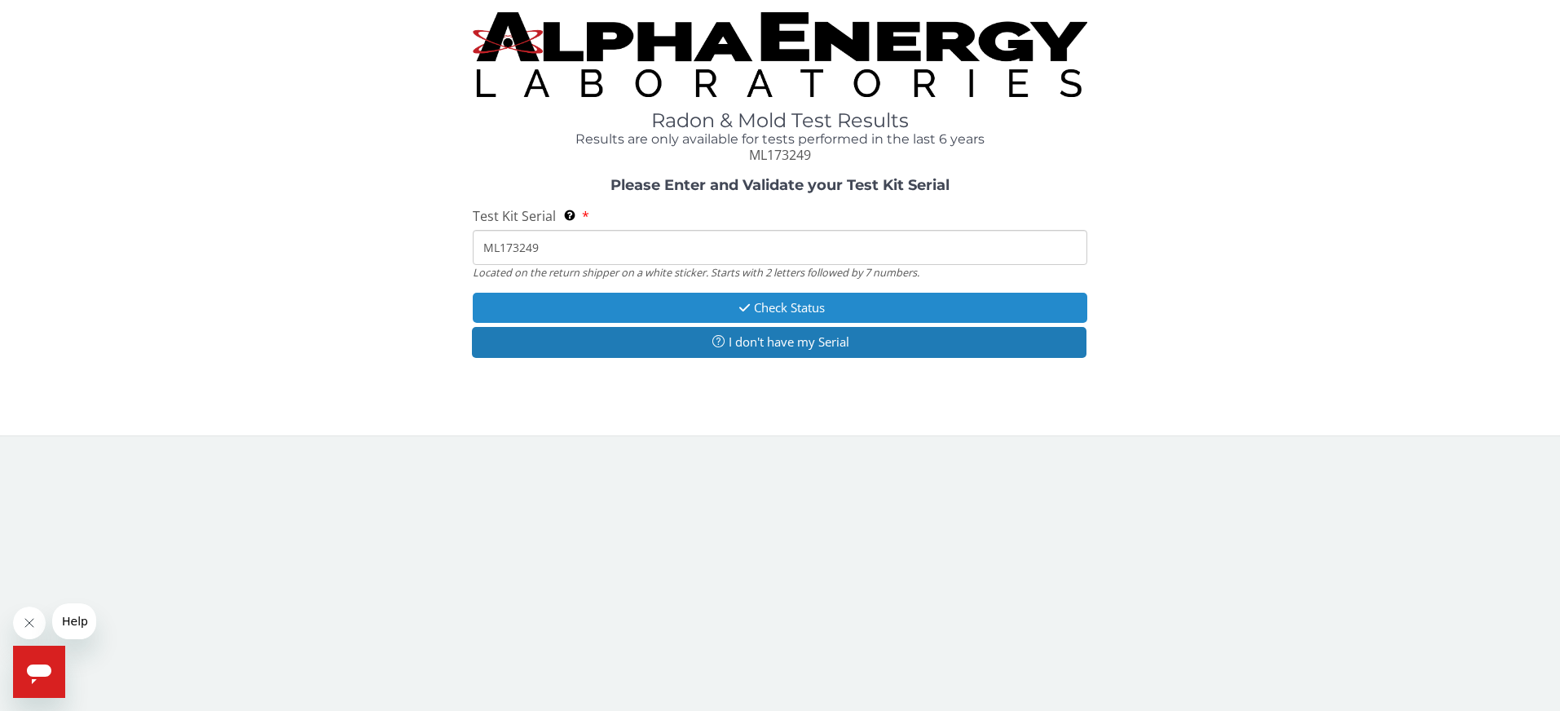 The height and width of the screenshot is (711, 1560). I want to click on img: TightCrop.jpg, so click(780, 55).